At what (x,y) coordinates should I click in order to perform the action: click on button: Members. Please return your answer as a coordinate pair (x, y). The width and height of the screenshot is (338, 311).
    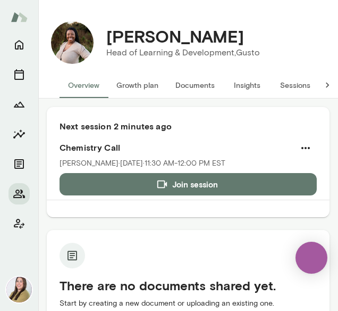
    Looking at the image, I should click on (19, 194).